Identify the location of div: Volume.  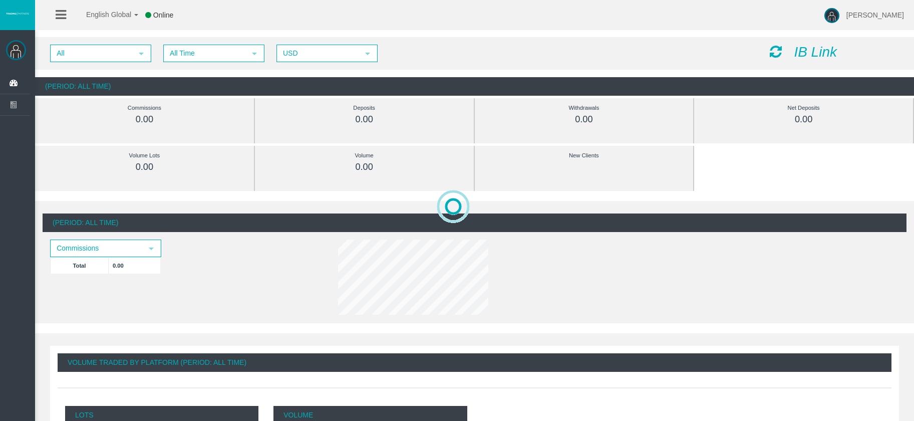
(364, 155).